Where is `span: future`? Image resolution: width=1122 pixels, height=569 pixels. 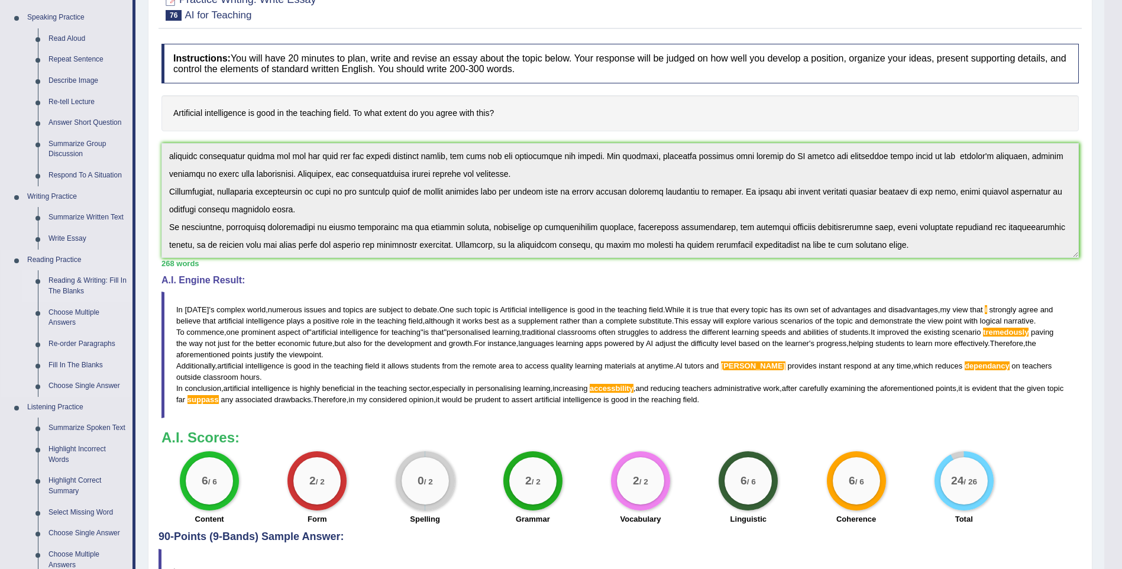 span: future is located at coordinates (322, 343).